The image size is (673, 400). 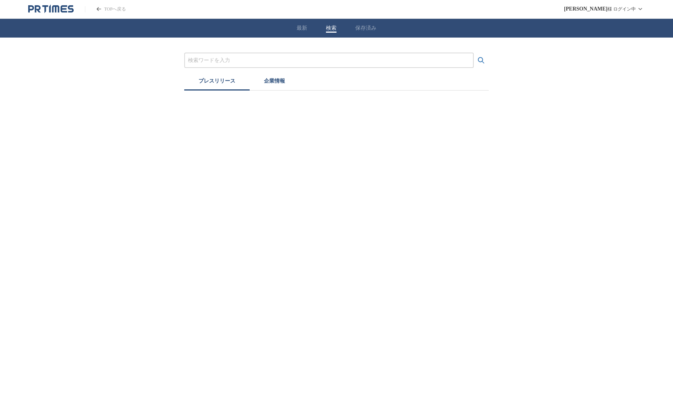 What do you see at coordinates (329, 61) in the screenshot?
I see `input: プレスリリースおよび企業を検索する` at bounding box center [329, 61].